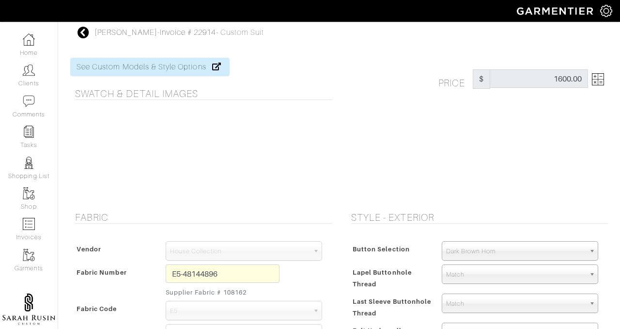 Image resolution: width=620 pixels, height=329 pixels. I want to click on img: Open Price Breakdown, so click(598, 79).